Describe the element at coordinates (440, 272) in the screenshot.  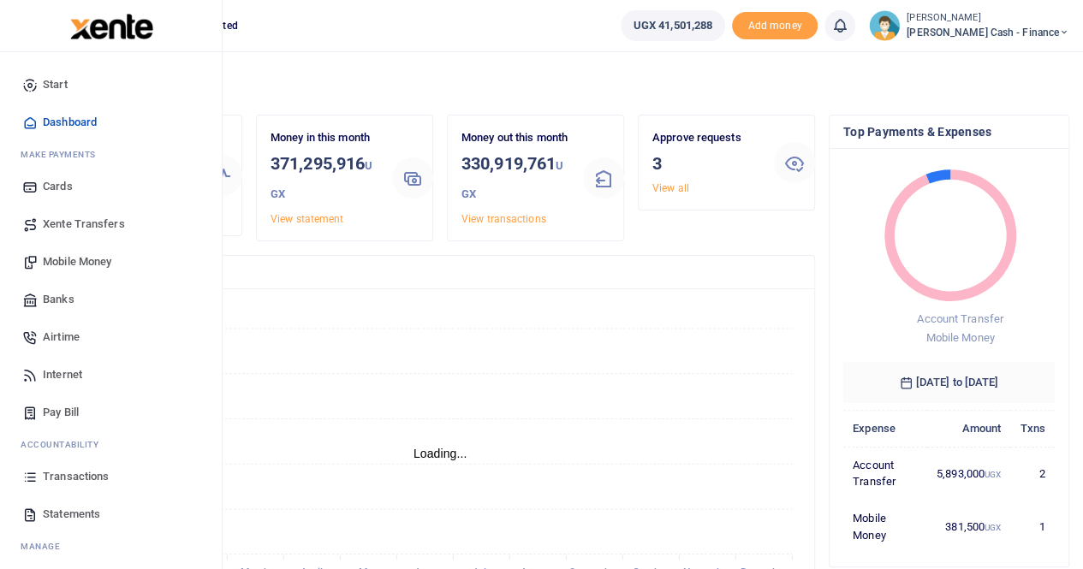
I see `h4: Transactions Overview` at that location.